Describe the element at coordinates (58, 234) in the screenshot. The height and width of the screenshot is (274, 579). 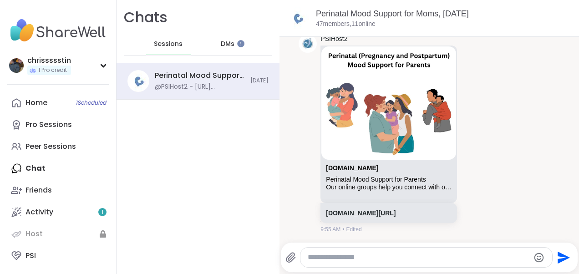
I see `a: Host` at that location.